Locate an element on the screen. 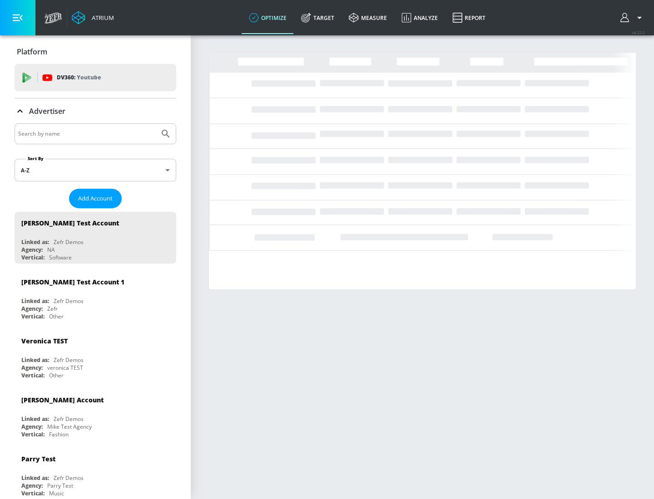 This screenshot has width=654, height=499. div: Veronica TEST is located at coordinates (44, 341).